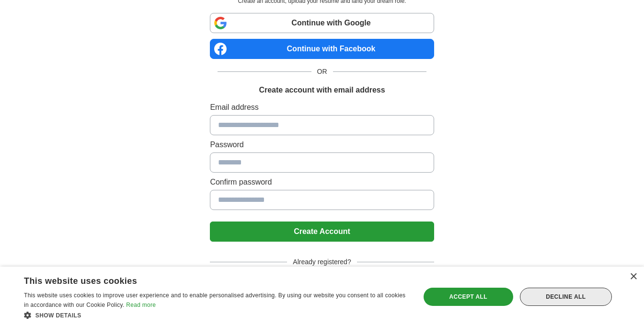  Describe the element at coordinates (216, 315) in the screenshot. I see `div: Show details` at that location.